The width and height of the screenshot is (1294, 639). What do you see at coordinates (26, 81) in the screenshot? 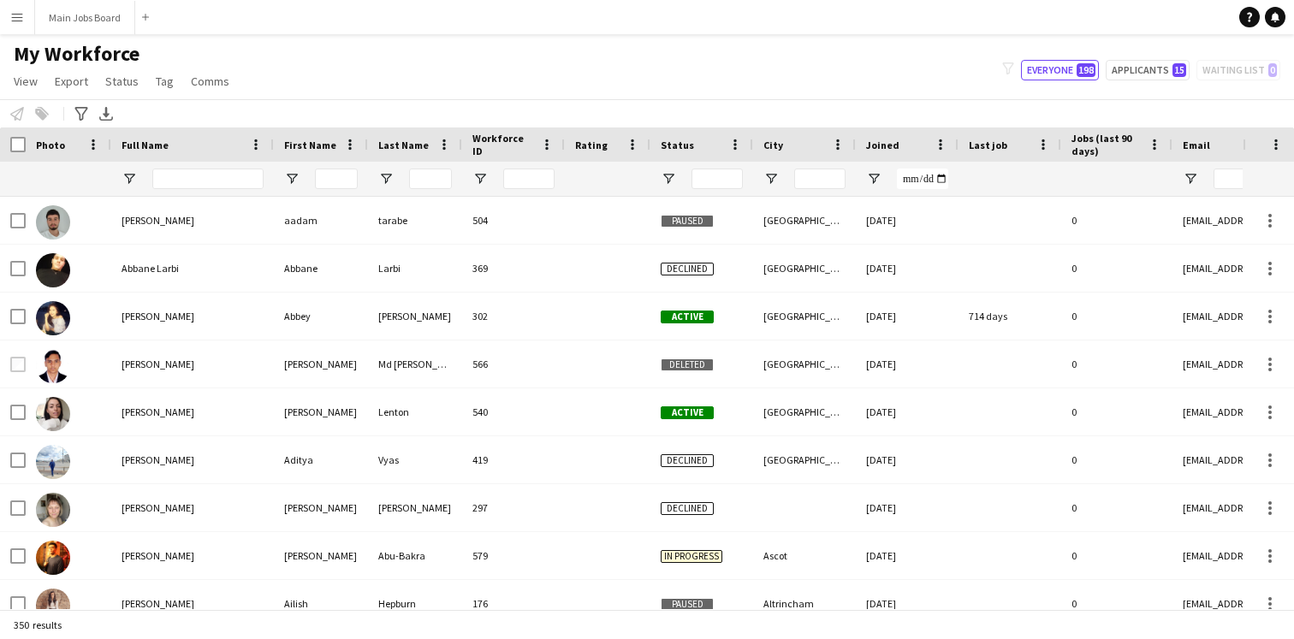
I see `a: View` at bounding box center [26, 81].